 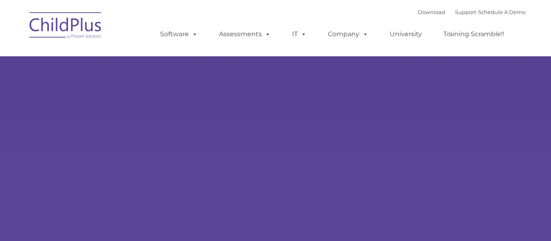 What do you see at coordinates (179, 34) in the screenshot?
I see `a: Software` at bounding box center [179, 34].